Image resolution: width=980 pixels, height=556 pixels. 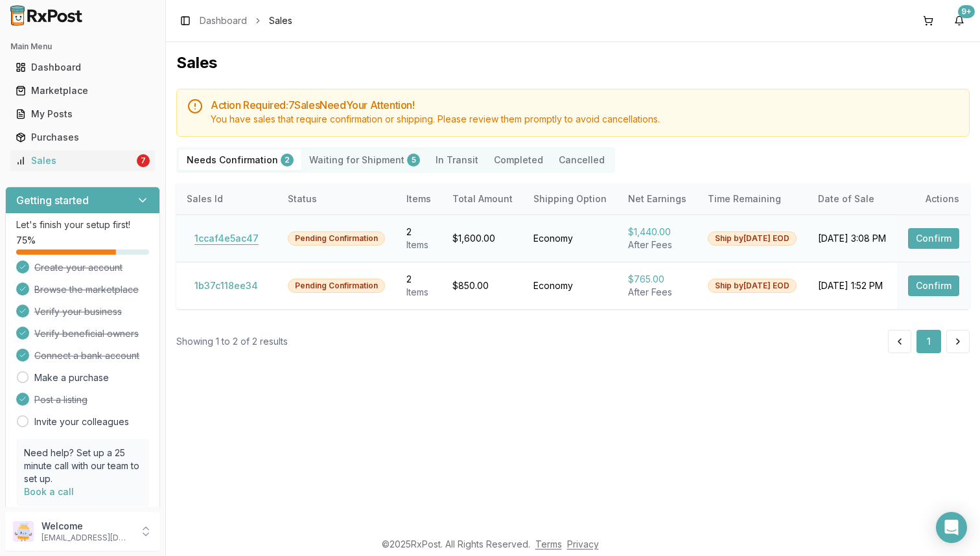 I want to click on button: Waiting for Shipment, so click(x=364, y=160).